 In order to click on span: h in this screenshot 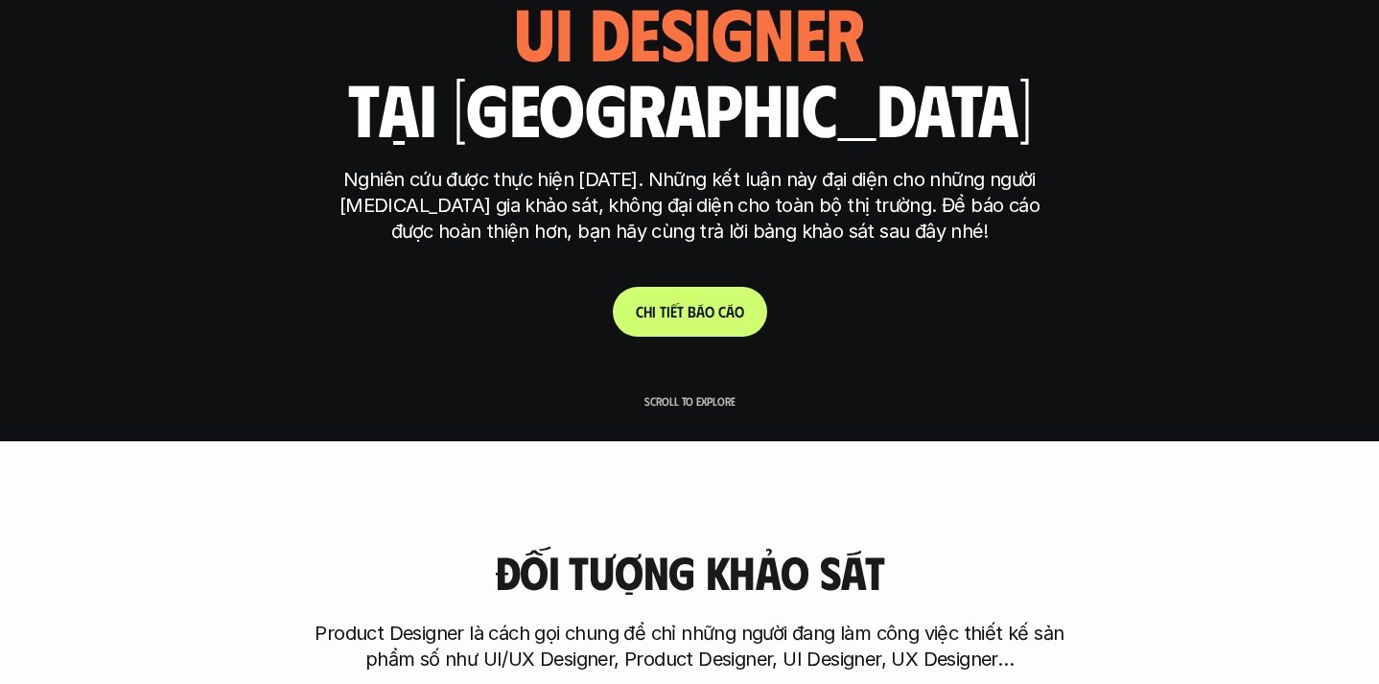, I will do `click(647, 311)`.